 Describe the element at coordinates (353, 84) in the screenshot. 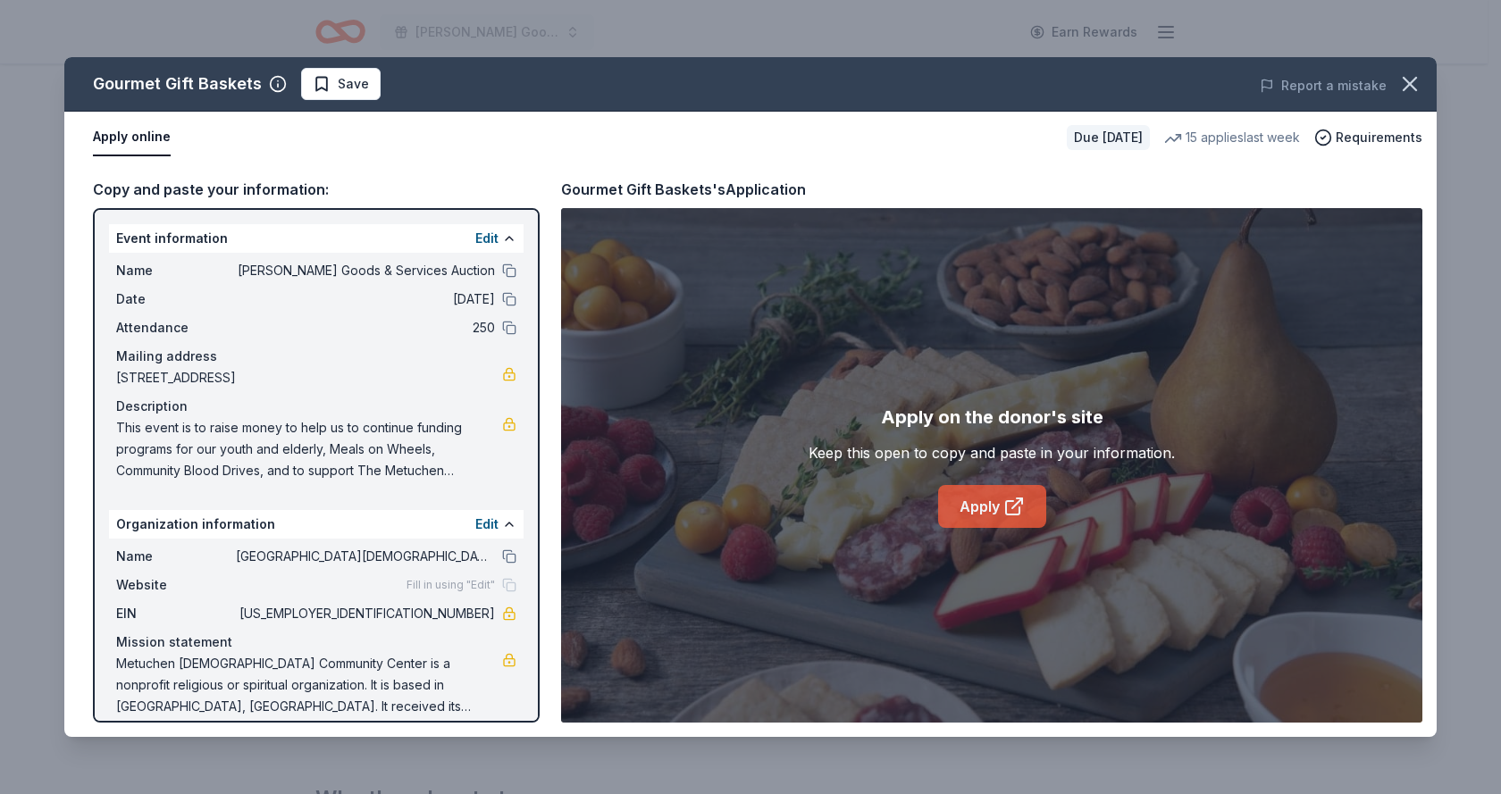

I see `span: Save` at that location.